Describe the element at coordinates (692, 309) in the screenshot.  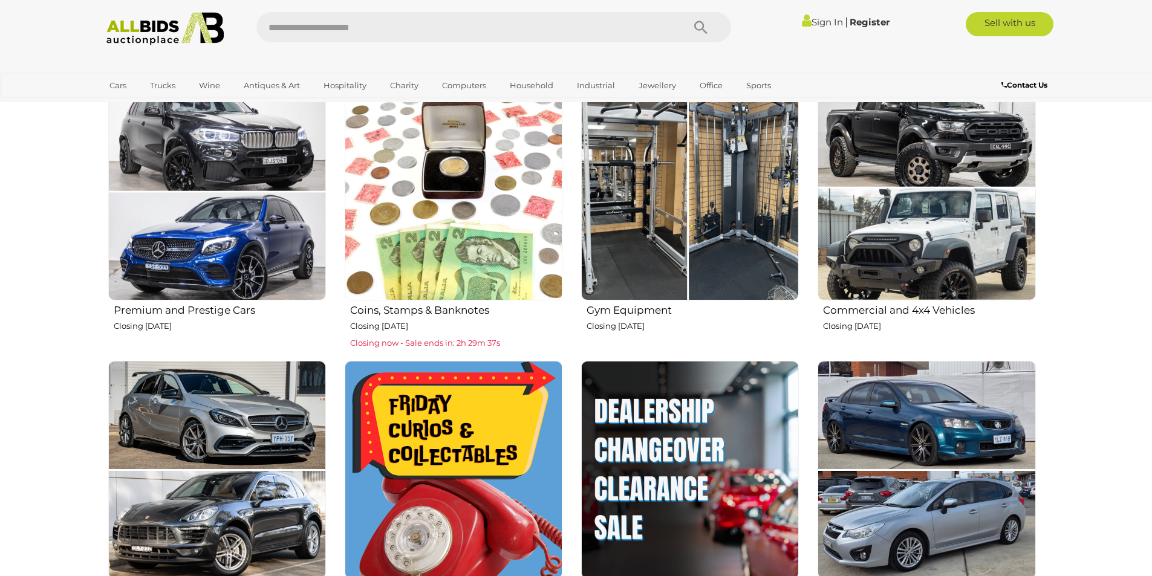
I see `h2: Gym Equipment` at that location.